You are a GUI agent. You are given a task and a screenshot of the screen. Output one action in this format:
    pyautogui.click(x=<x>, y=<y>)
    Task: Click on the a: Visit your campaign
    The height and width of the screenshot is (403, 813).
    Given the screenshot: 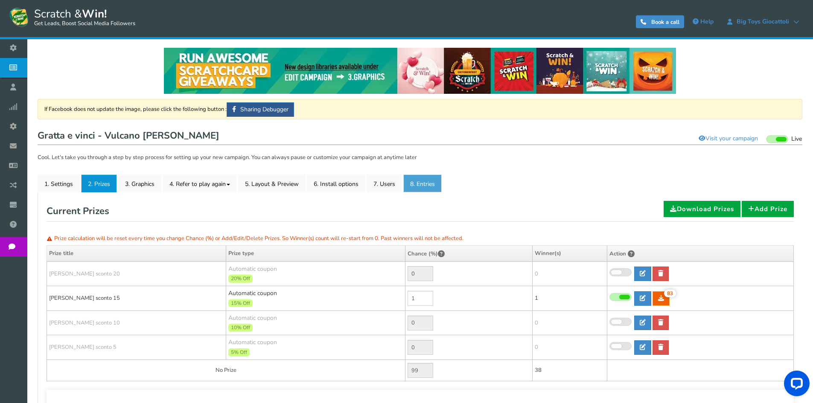 What is the action you would take?
    pyautogui.click(x=728, y=139)
    